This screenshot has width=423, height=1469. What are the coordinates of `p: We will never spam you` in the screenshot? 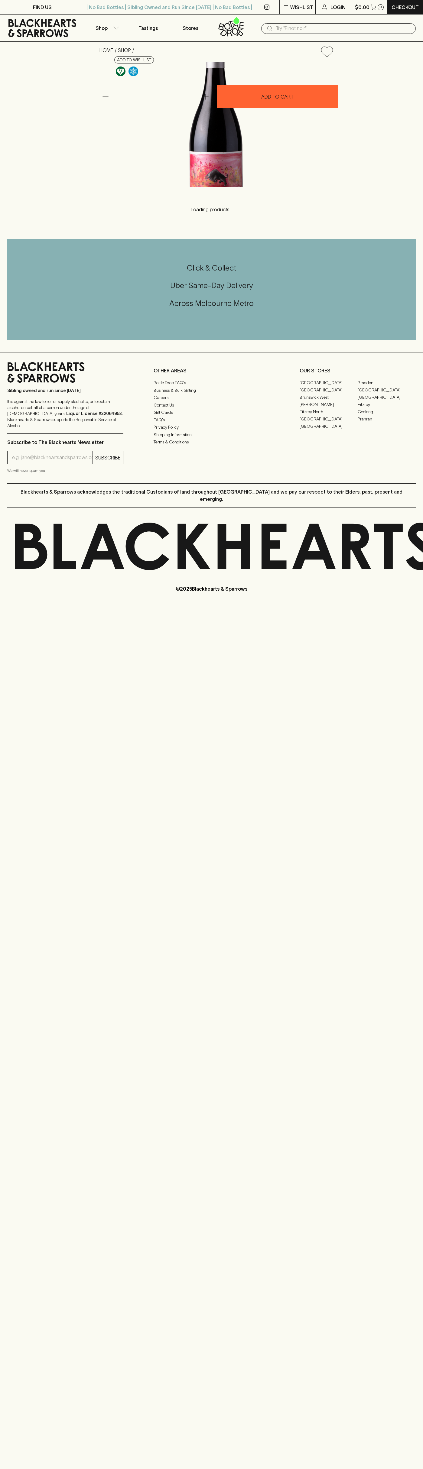 It's located at (65, 471).